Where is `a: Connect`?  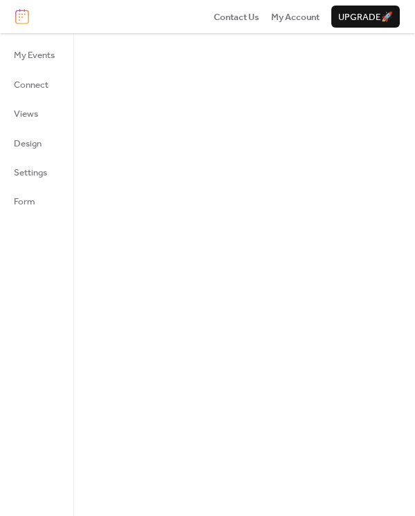
a: Connect is located at coordinates (34, 84).